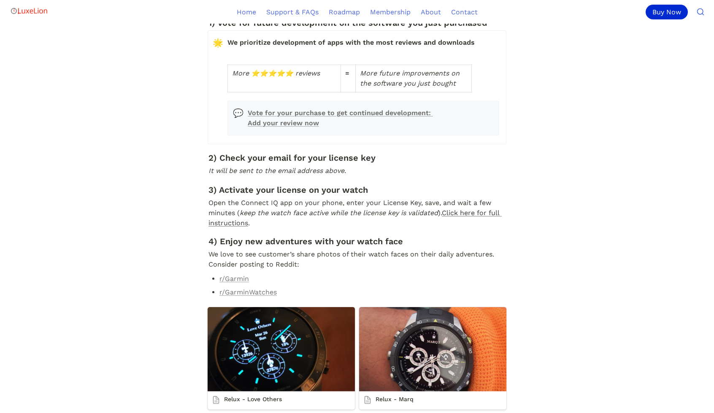  I want to click on em: More future improvements on the software you just bought, so click(411, 78).